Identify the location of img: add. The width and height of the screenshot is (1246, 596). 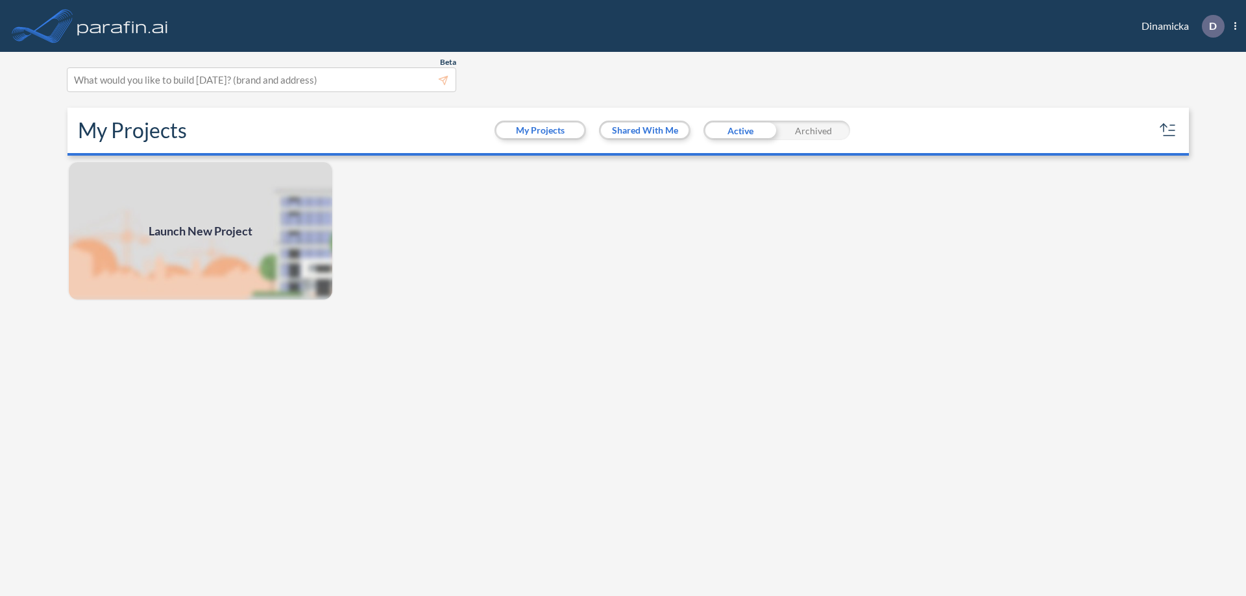
(200, 231).